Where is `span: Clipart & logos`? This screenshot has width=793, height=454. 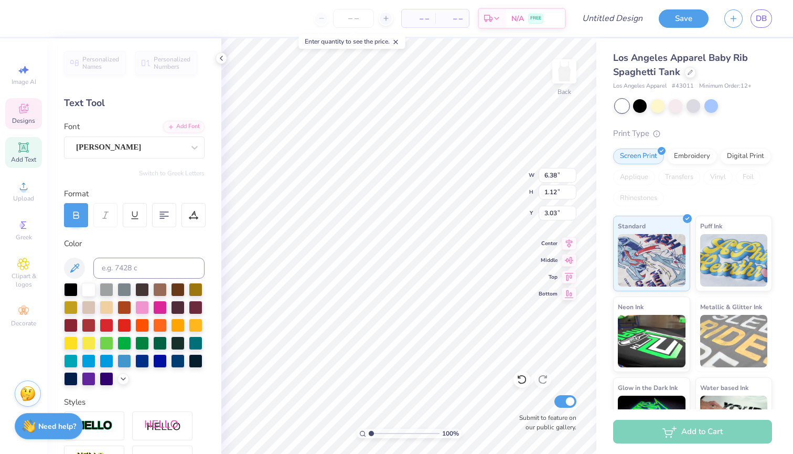
span: Clipart & logos is located at coordinates (24, 280).